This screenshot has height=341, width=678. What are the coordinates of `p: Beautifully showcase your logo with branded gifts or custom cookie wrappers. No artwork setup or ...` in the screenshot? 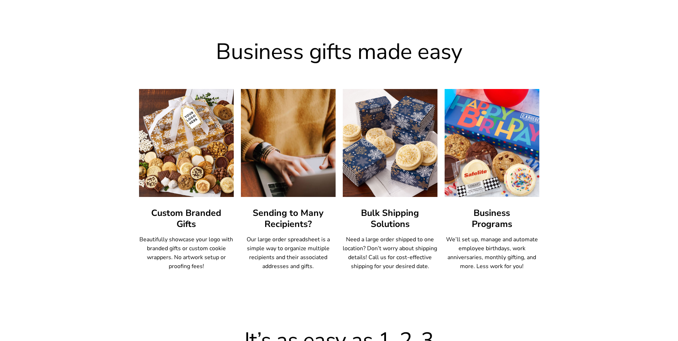 It's located at (186, 253).